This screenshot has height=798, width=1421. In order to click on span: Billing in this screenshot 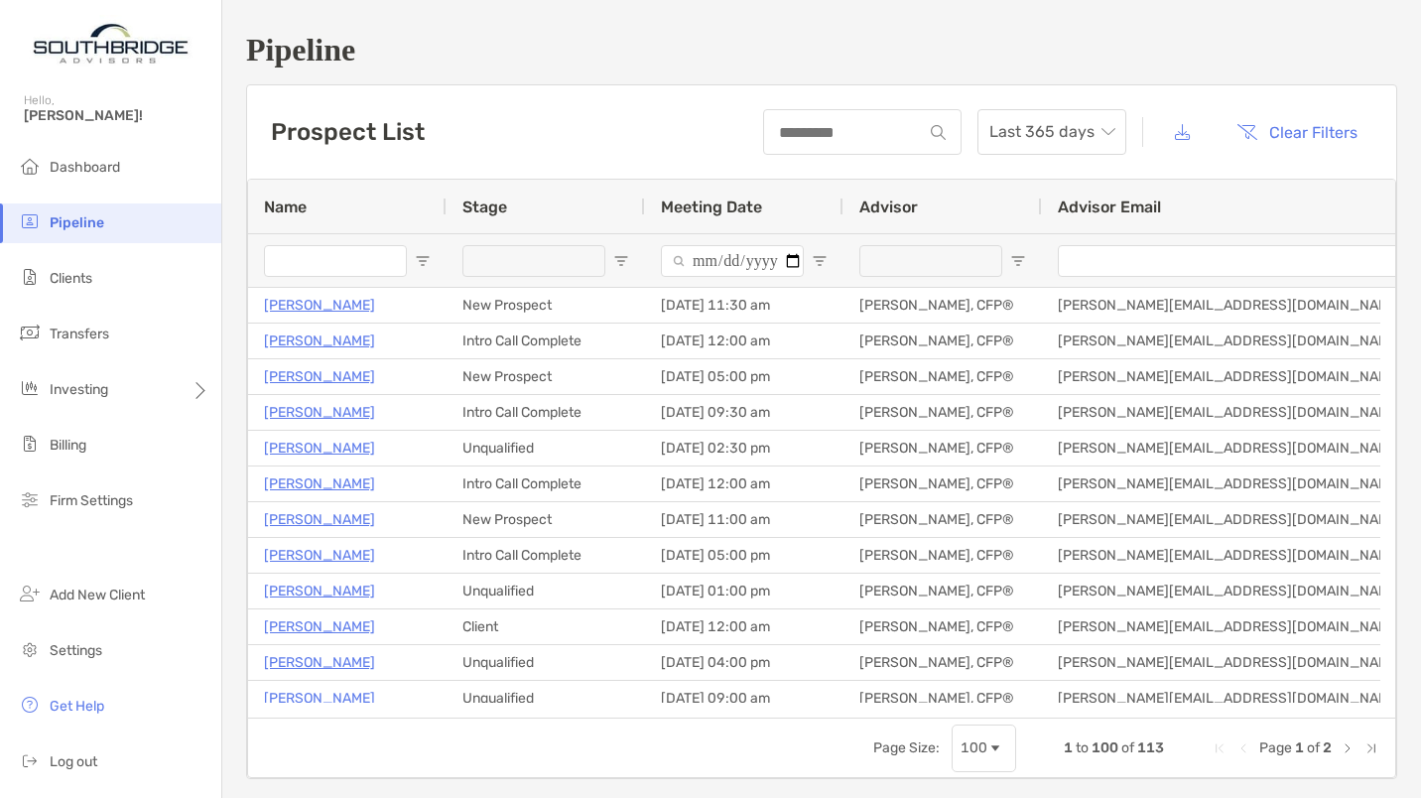, I will do `click(67, 444)`.